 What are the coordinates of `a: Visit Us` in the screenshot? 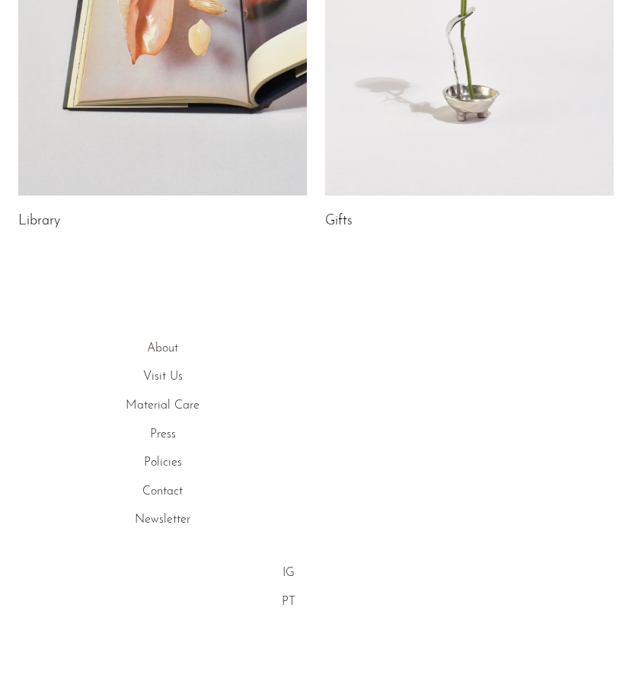 It's located at (163, 377).